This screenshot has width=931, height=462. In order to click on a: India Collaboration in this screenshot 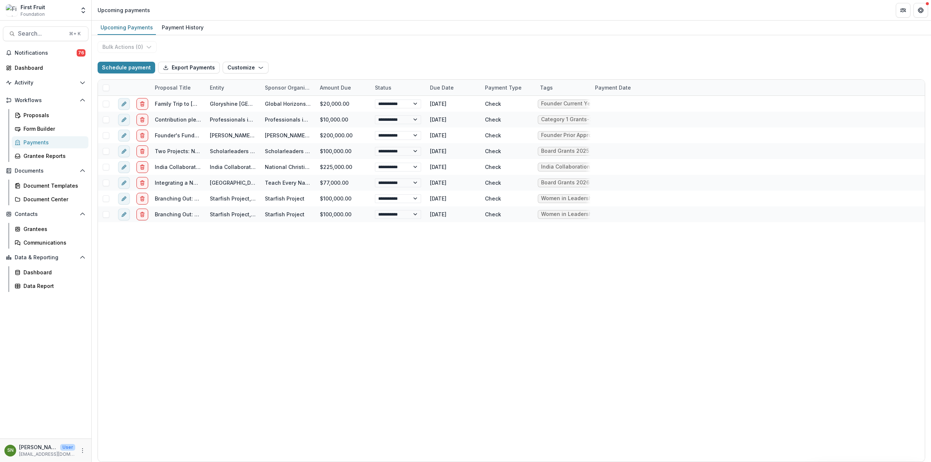, I will do `click(234, 167)`.